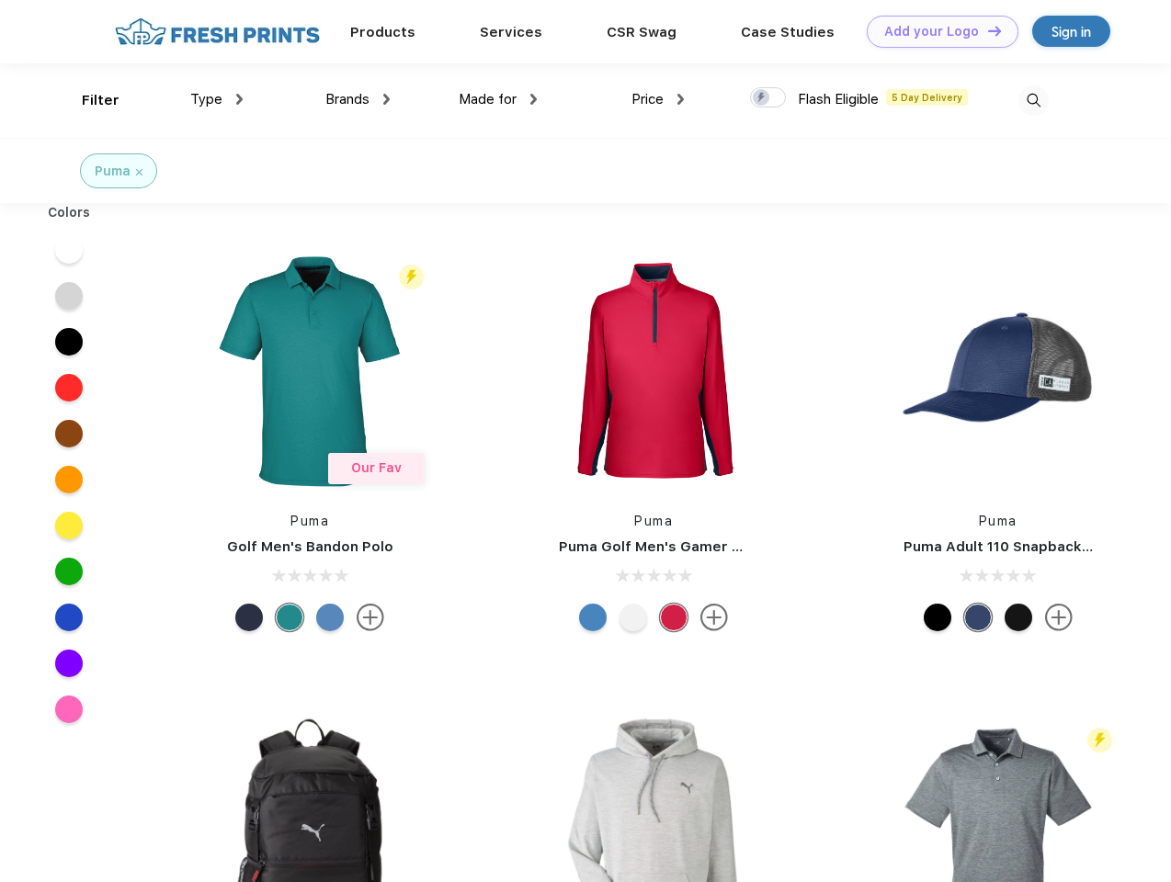  I want to click on img: DT, so click(995, 30).